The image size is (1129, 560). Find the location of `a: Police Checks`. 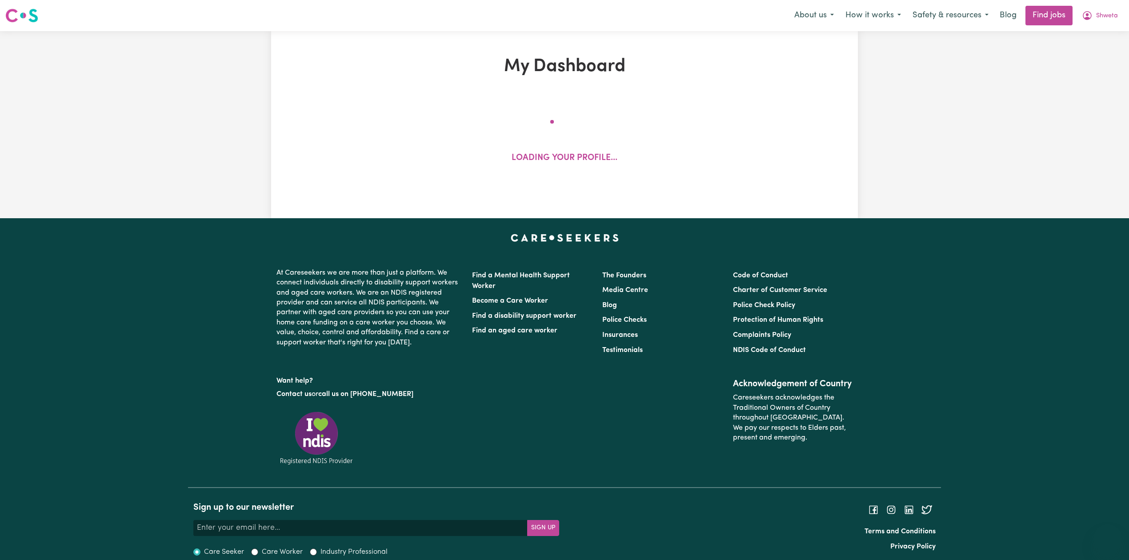

a: Police Checks is located at coordinates (624, 320).